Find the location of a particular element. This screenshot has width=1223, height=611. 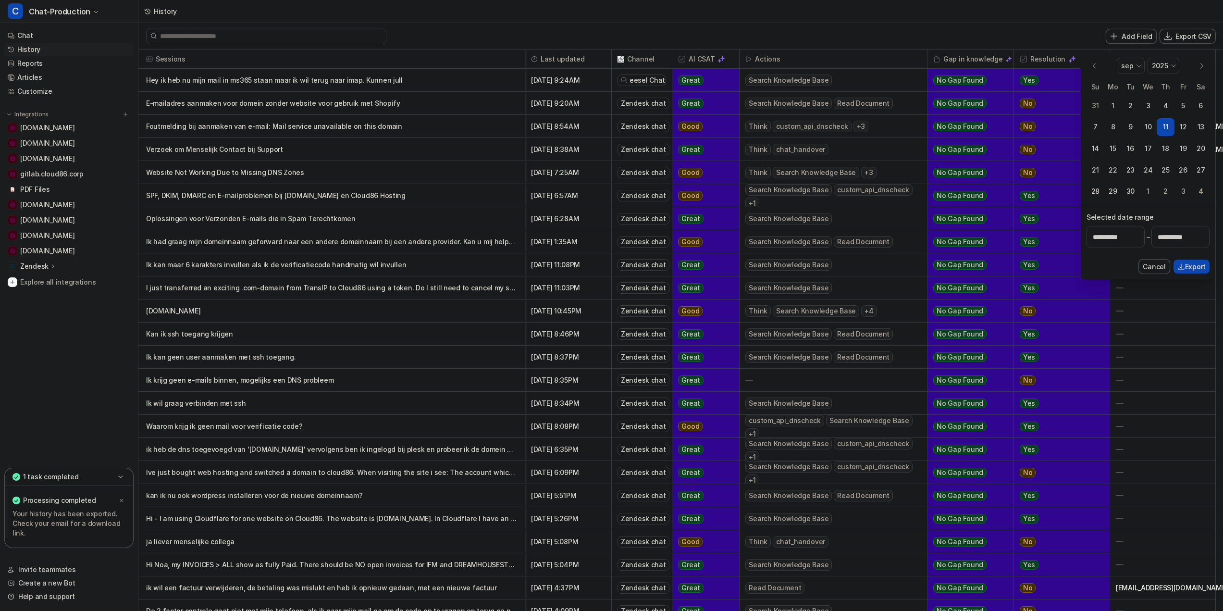

img: support.wix.com is located at coordinates (12, 159).